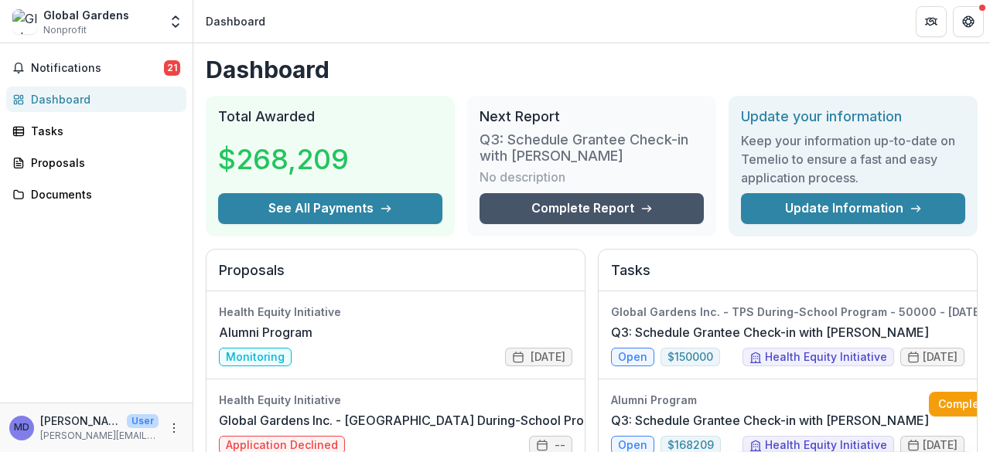 This screenshot has width=990, height=452. What do you see at coordinates (102, 194) in the screenshot?
I see `div: Documents` at bounding box center [102, 194].